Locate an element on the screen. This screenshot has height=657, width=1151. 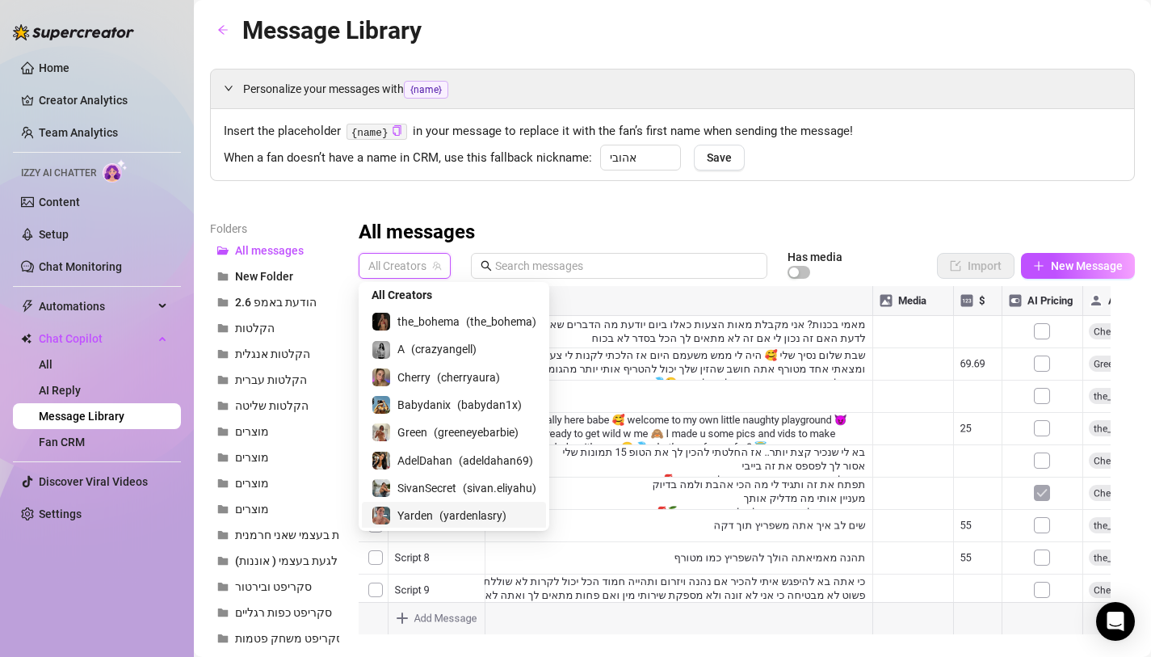
span: Green is located at coordinates (412, 432).